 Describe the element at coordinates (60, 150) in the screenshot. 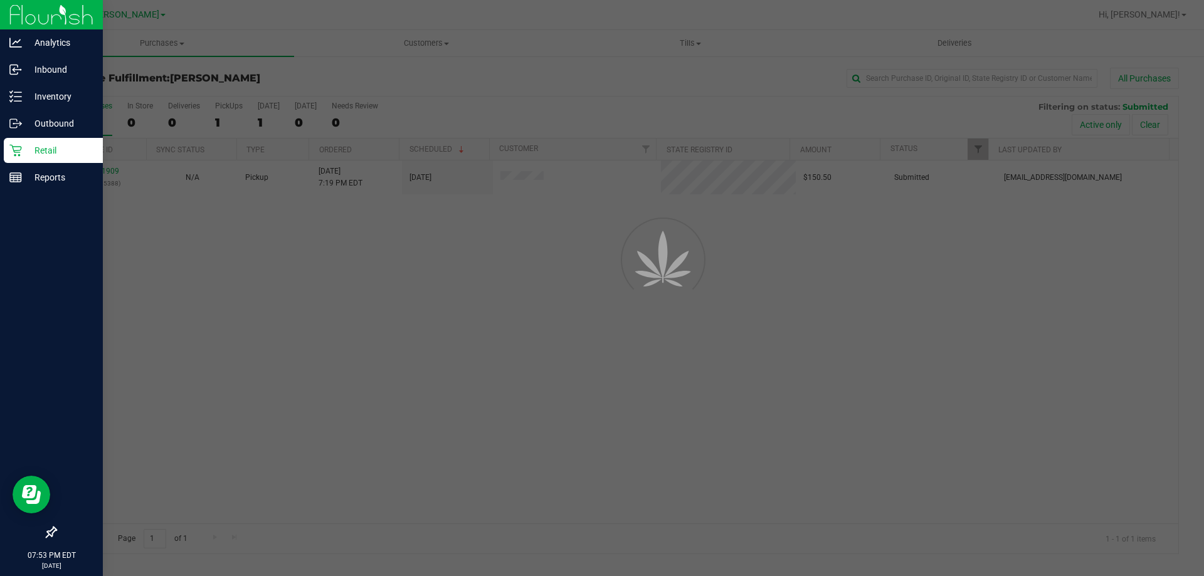

I see `p: Retail` at that location.